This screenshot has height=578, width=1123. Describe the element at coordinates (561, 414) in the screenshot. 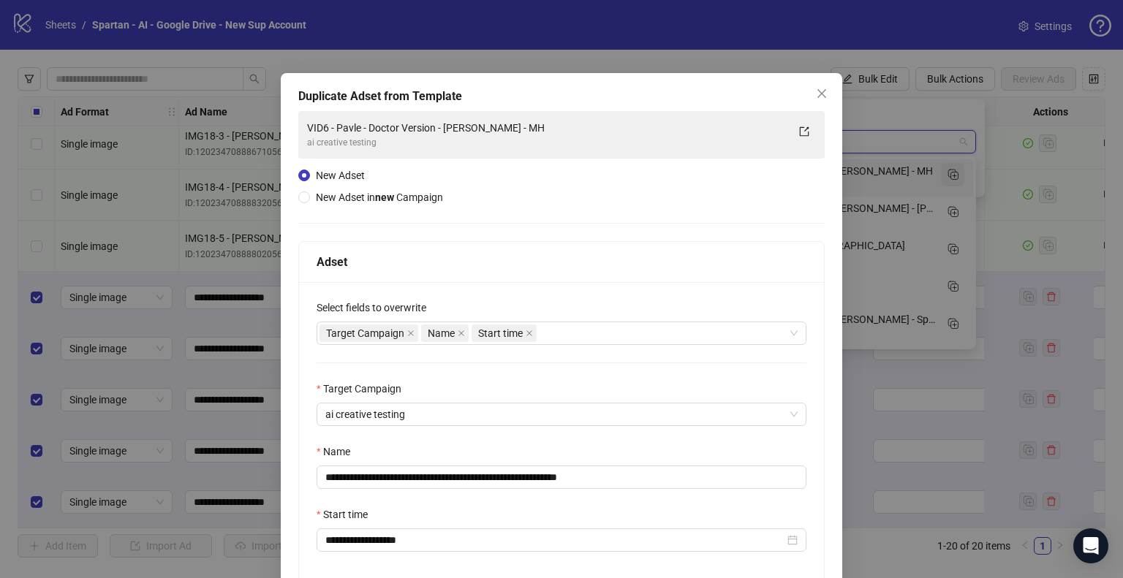

I see `span: ai creative testing` at that location.